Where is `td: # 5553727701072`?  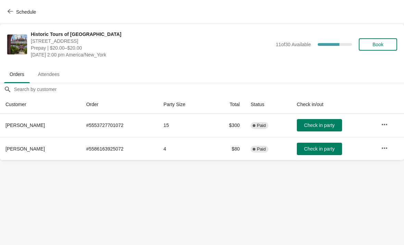
td: # 5553727701072 is located at coordinates (119, 125).